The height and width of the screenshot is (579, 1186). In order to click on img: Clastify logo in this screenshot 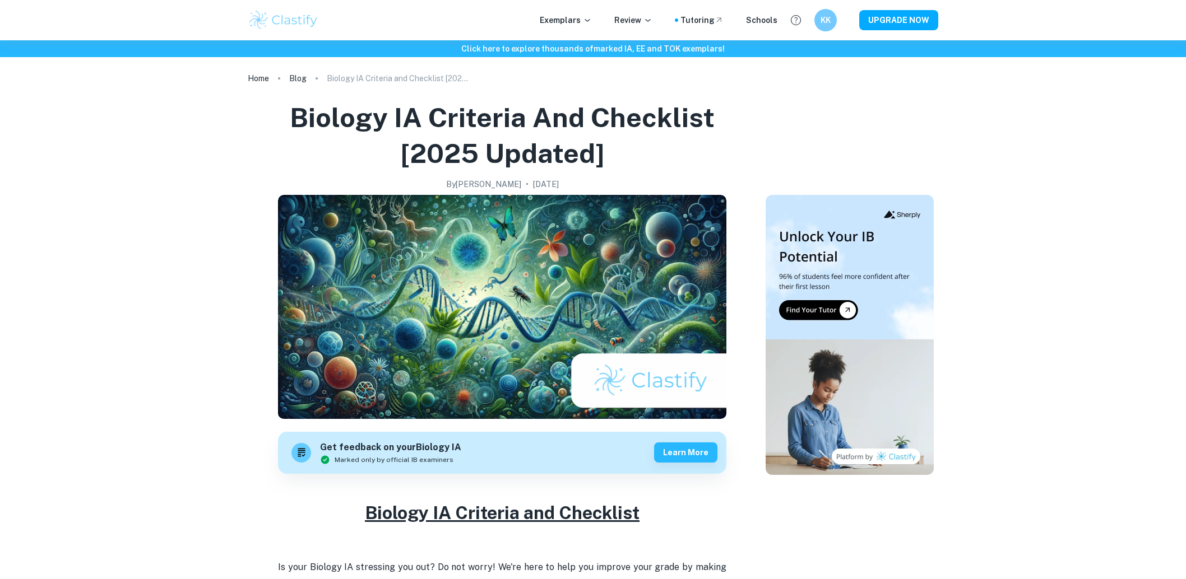, I will do `click(283, 20)`.